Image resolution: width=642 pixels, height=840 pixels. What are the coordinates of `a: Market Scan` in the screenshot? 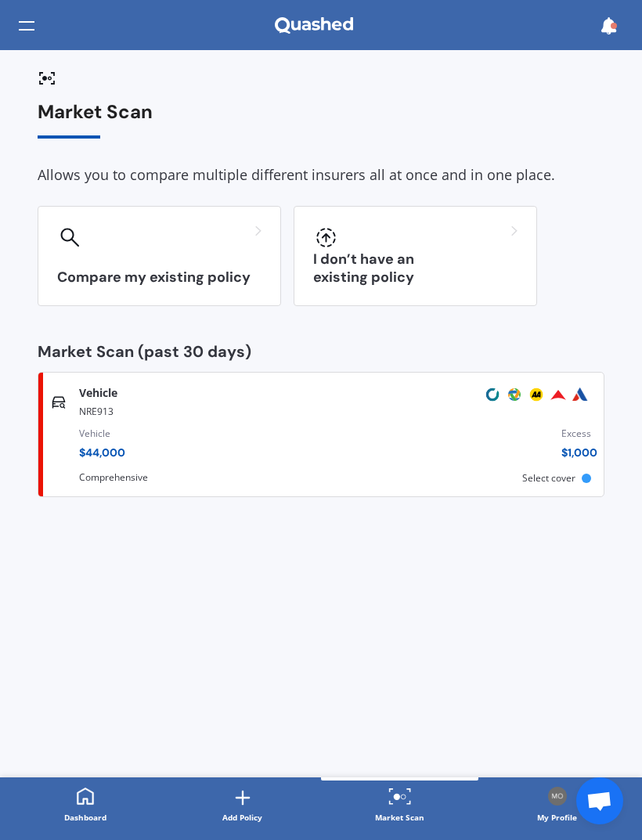 It's located at (399, 805).